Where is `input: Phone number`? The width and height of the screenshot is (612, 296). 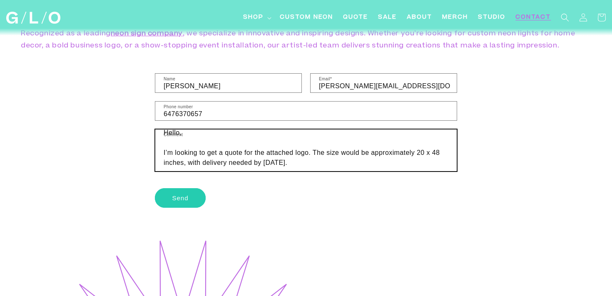
input: Phone number is located at coordinates (306, 111).